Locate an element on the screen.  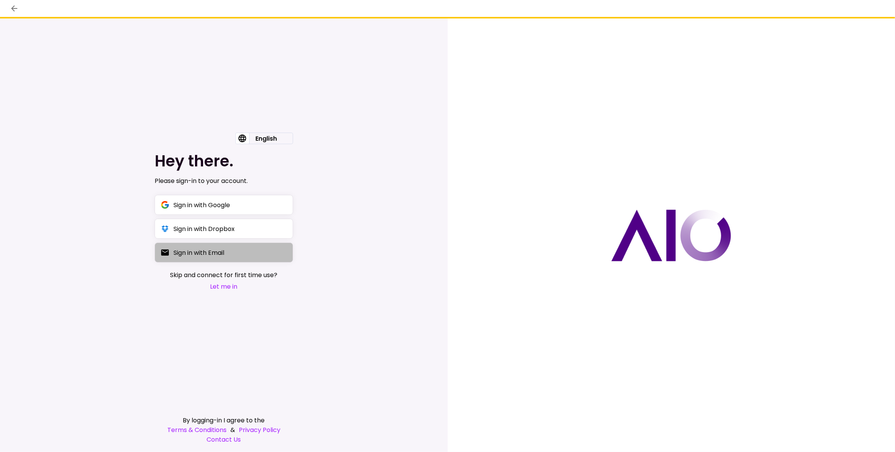
button: Let me in is located at coordinates (223, 287).